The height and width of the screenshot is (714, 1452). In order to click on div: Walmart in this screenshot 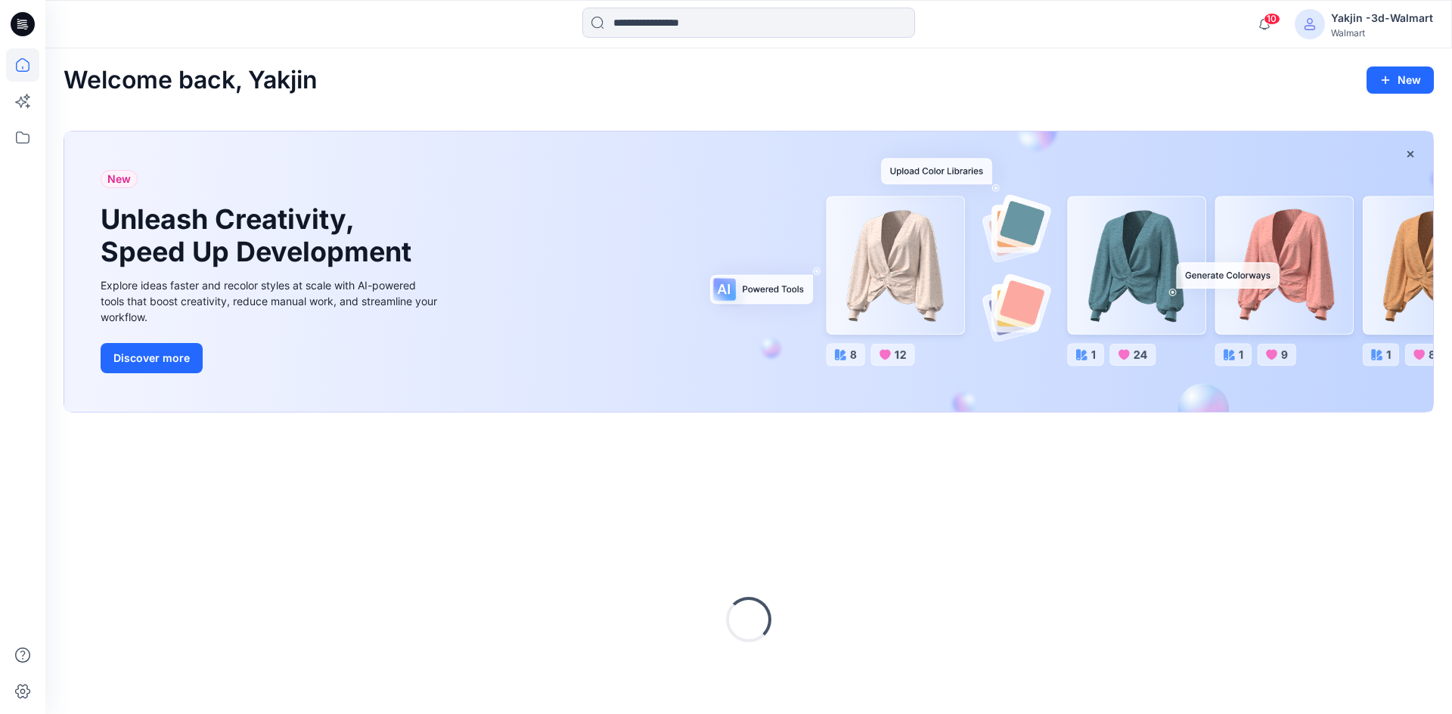, I will do `click(1381, 33)`.